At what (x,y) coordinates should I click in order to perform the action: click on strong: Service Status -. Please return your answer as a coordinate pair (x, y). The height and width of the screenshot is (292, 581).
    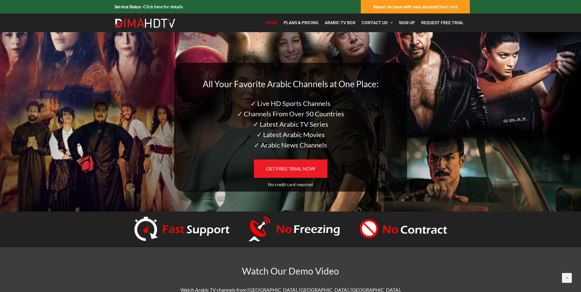
    Looking at the image, I should click on (149, 6).